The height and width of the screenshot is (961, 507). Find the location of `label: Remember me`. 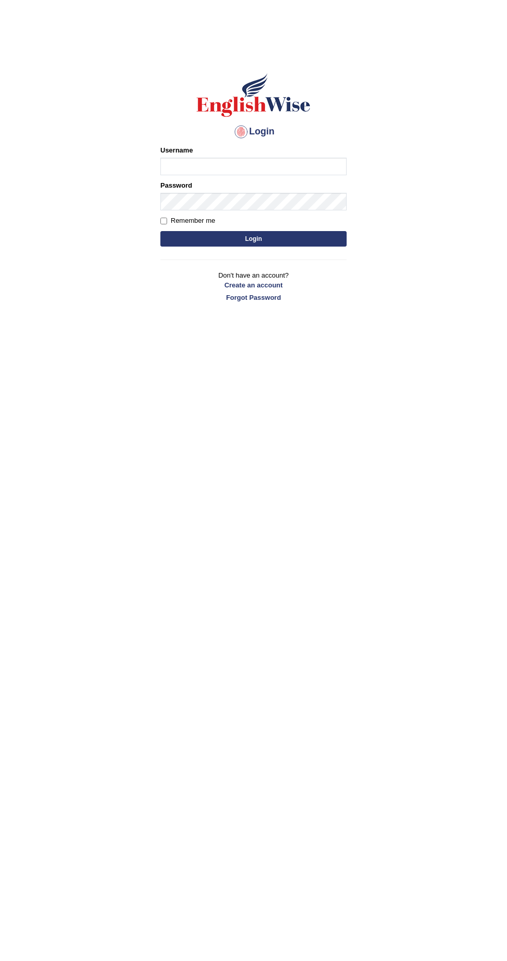

label: Remember me is located at coordinates (188, 221).